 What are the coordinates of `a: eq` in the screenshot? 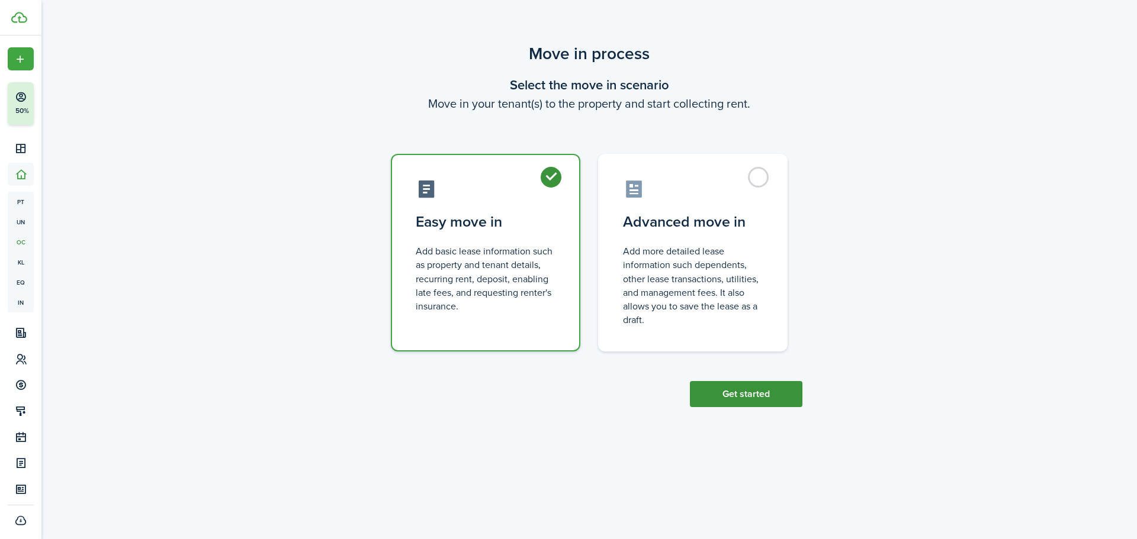 It's located at (21, 282).